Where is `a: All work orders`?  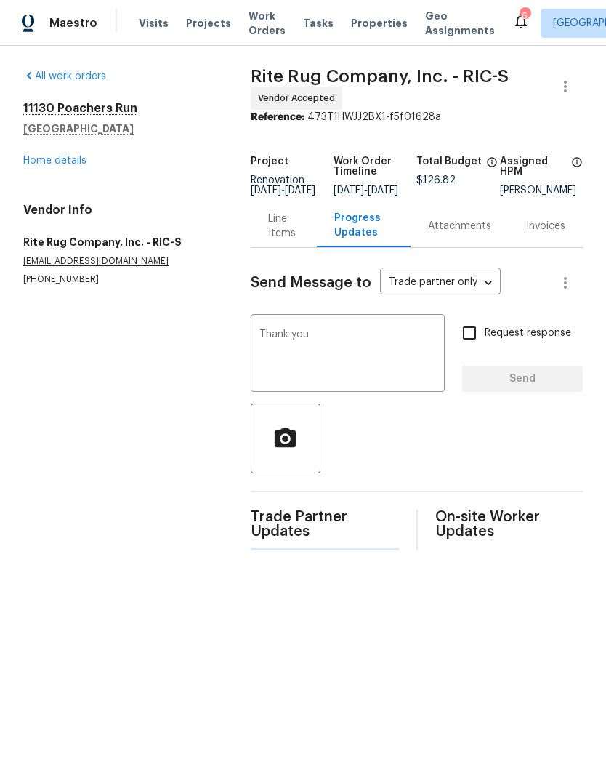 a: All work orders is located at coordinates (65, 76).